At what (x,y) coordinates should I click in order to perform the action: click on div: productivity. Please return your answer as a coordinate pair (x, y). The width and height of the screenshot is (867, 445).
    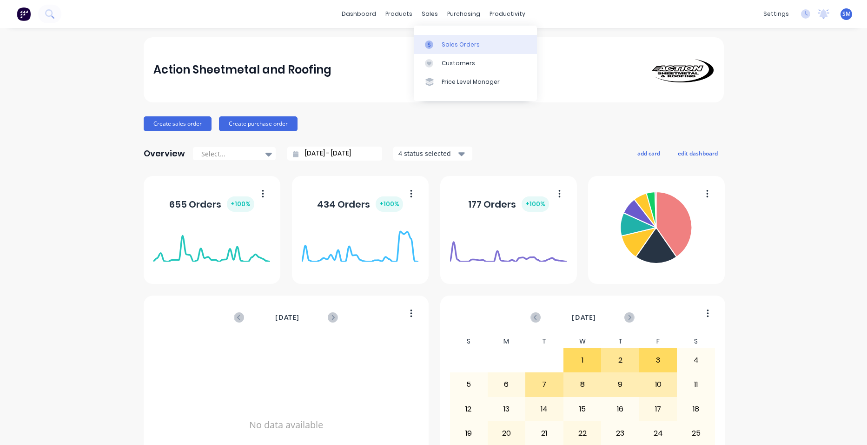
    Looking at the image, I should click on (507, 14).